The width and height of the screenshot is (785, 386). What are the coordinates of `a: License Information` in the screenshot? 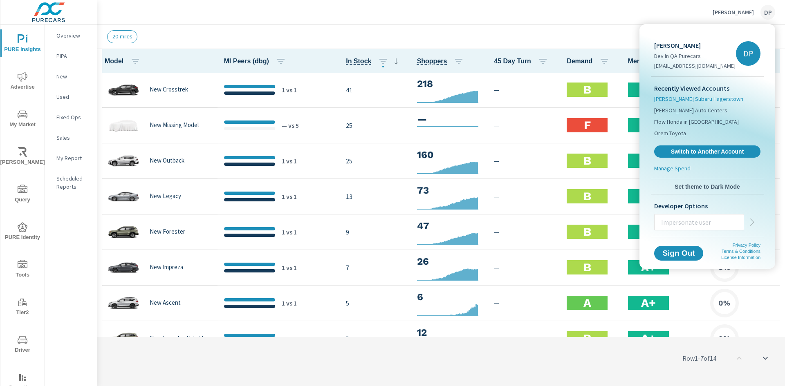 It's located at (741, 258).